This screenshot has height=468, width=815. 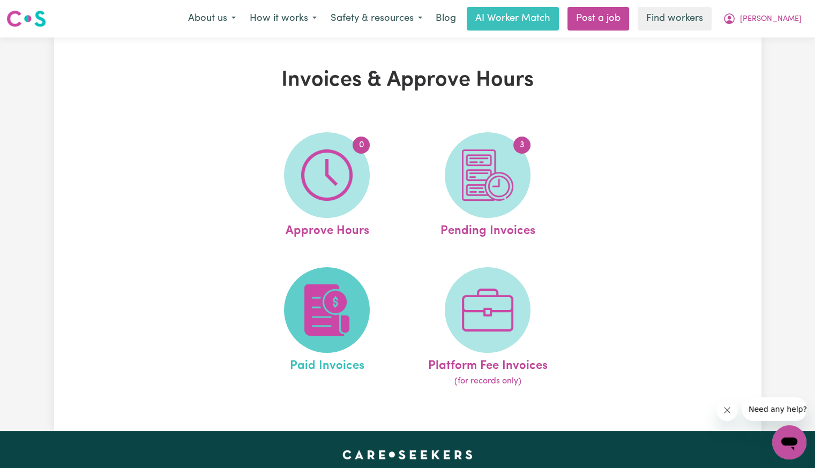 What do you see at coordinates (327, 229) in the screenshot?
I see `span: Approve Hours` at bounding box center [327, 229].